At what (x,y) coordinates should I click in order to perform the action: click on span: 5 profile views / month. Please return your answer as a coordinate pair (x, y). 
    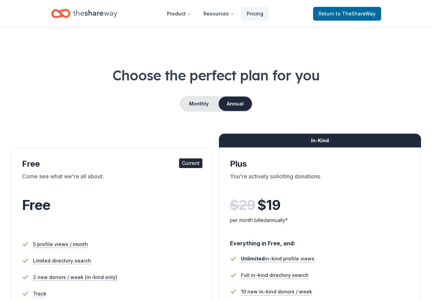
    Looking at the image, I should click on (61, 244).